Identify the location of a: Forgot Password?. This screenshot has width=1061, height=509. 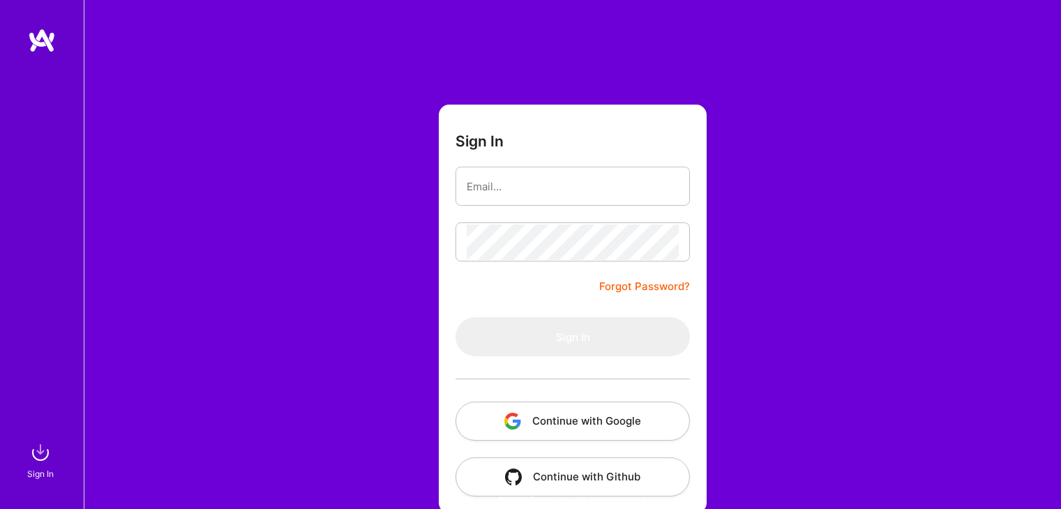
(644, 287).